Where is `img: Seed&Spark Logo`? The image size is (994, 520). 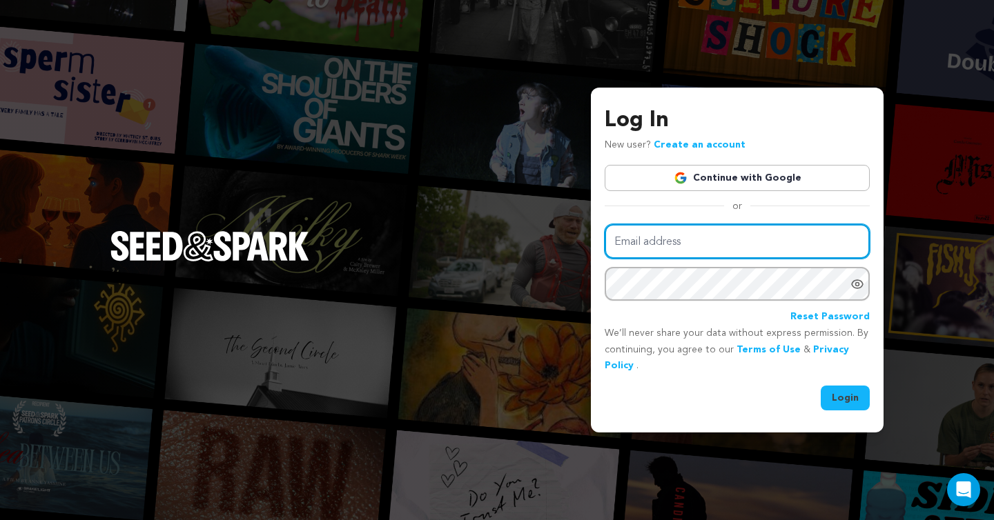
img: Seed&Spark Logo is located at coordinates (210, 246).